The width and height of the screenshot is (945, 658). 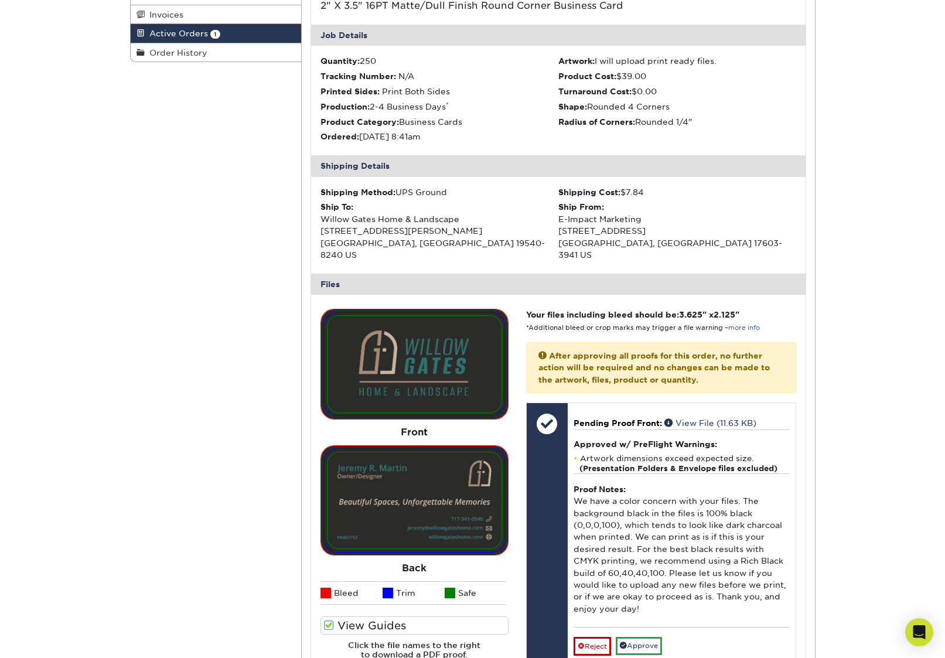 What do you see at coordinates (724, 315) in the screenshot?
I see `span: 2.125` at bounding box center [724, 315].